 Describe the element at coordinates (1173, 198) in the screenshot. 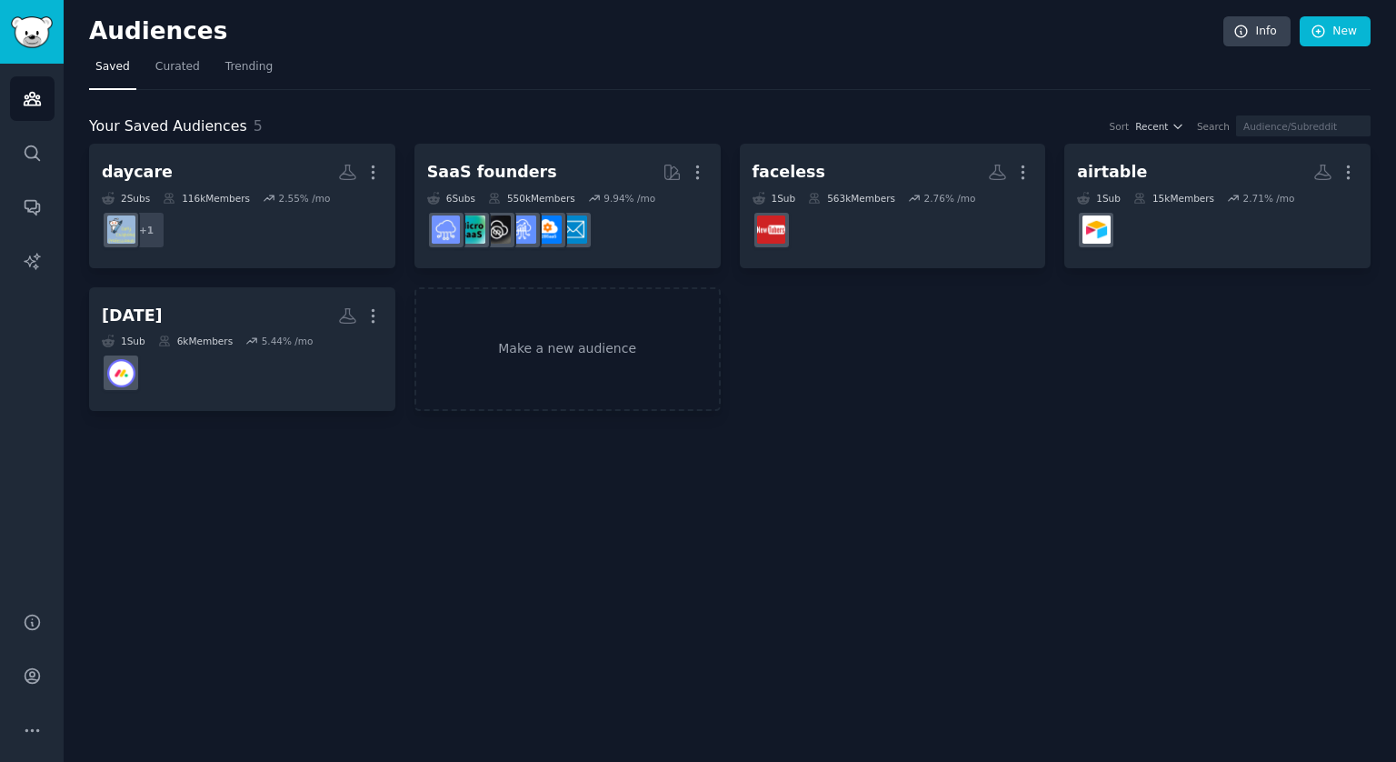

I see `div: 15k Members` at that location.